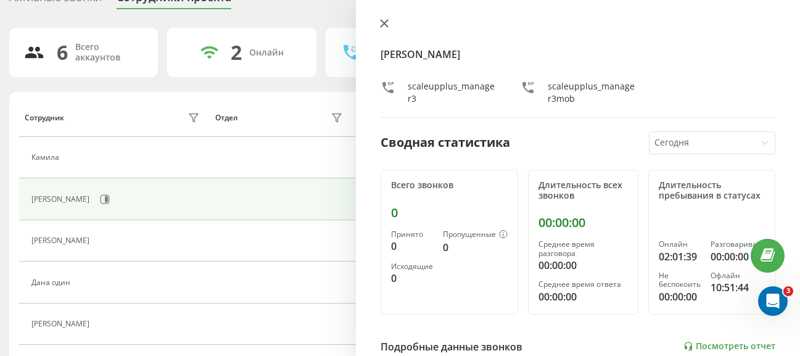 The width and height of the screenshot is (800, 356). I want to click on div: Исходящие, so click(412, 267).